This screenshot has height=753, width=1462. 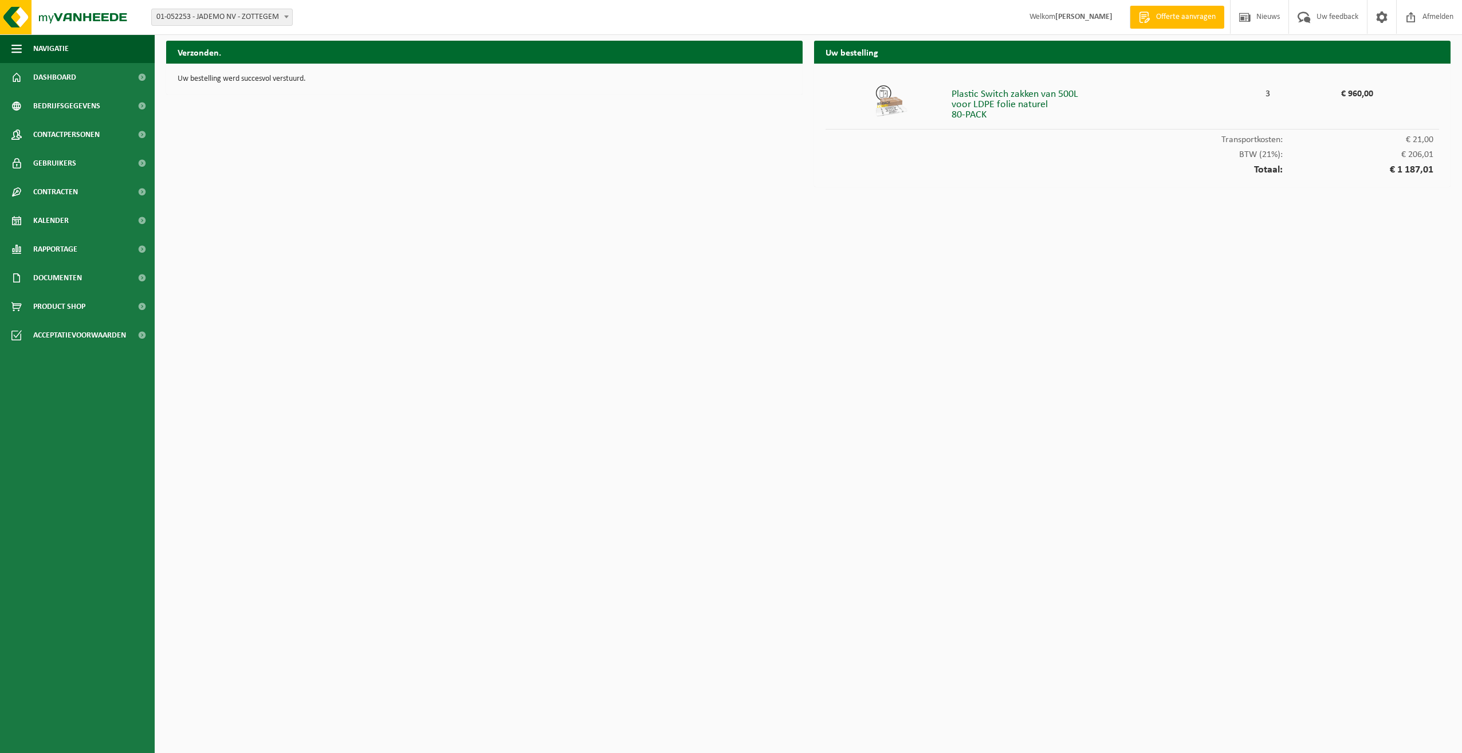 I want to click on div: BTW (21%):, so click(x=1132, y=152).